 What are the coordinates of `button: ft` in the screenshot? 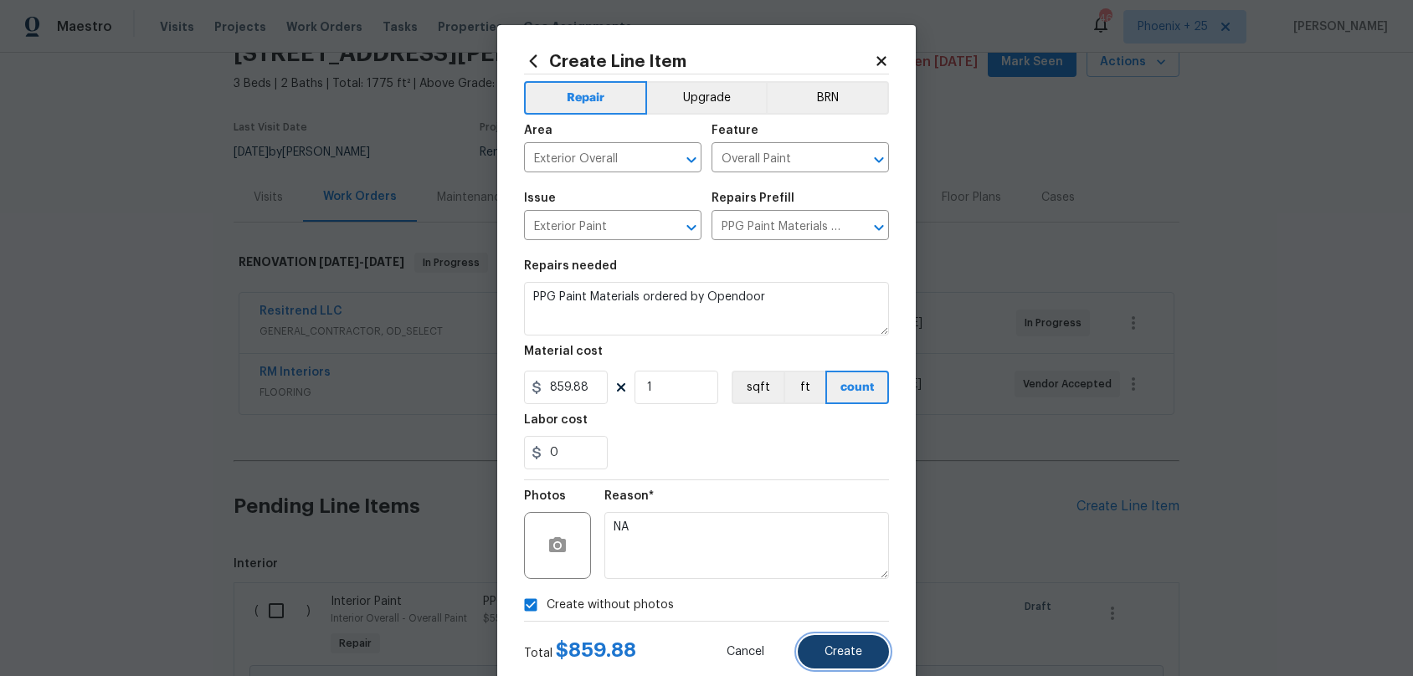 It's located at (804, 387).